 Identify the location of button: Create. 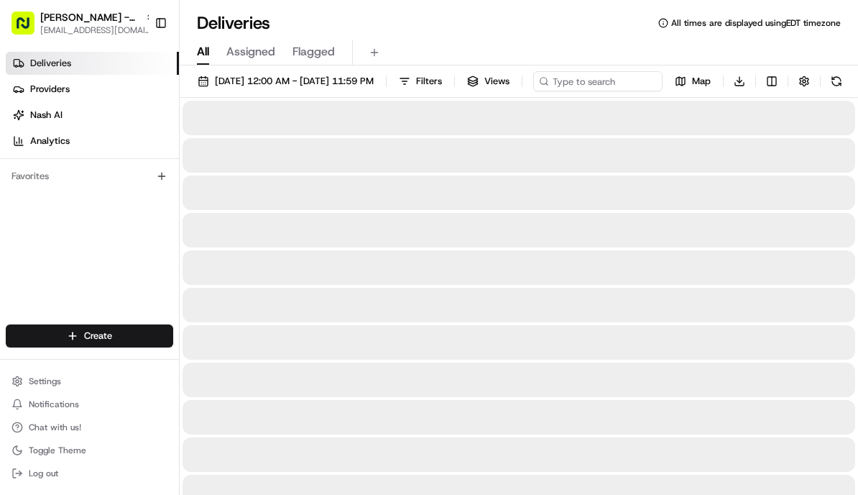
(89, 336).